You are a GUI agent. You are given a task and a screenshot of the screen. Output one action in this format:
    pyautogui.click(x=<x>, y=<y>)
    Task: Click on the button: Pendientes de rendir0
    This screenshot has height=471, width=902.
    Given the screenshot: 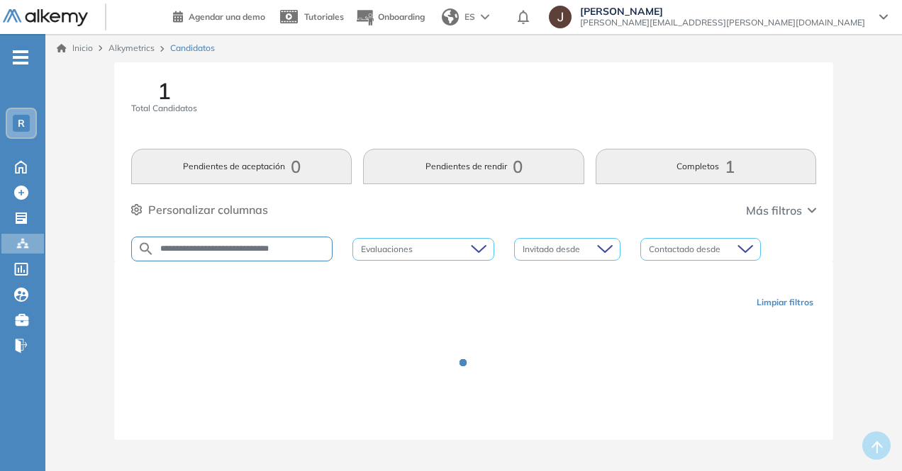 What is the action you would take?
    pyautogui.click(x=473, y=167)
    